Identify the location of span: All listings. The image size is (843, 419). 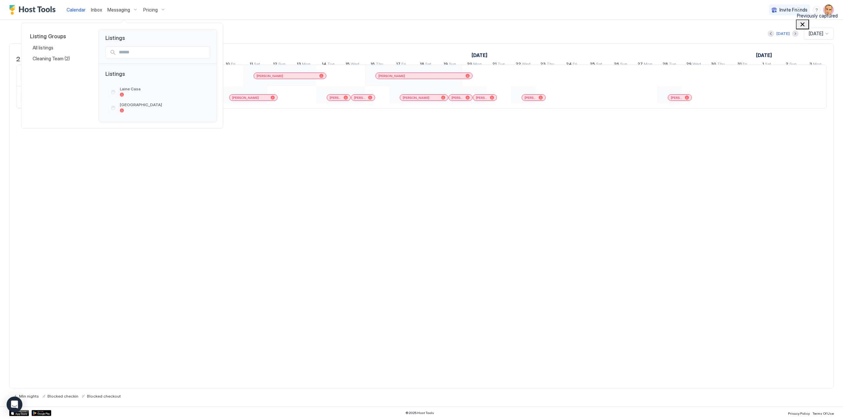
(43, 48).